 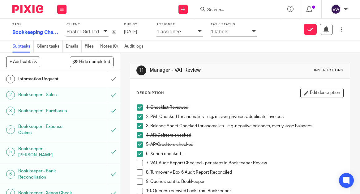 I want to click on p: 1 labels, so click(x=219, y=32).